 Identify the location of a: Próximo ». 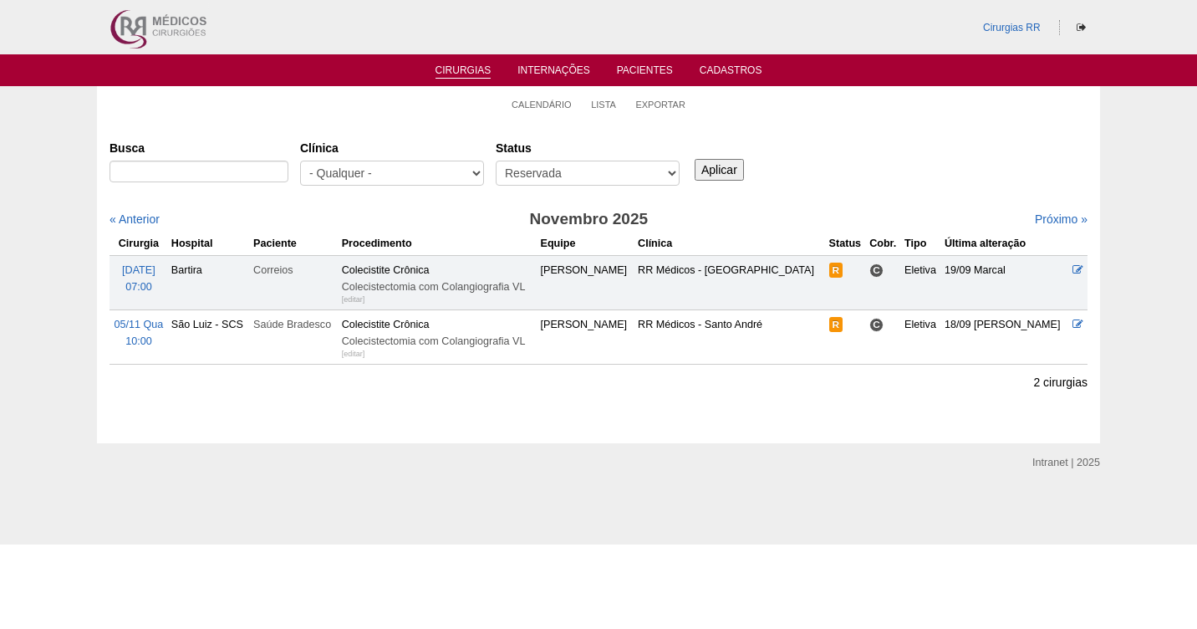
(1061, 219).